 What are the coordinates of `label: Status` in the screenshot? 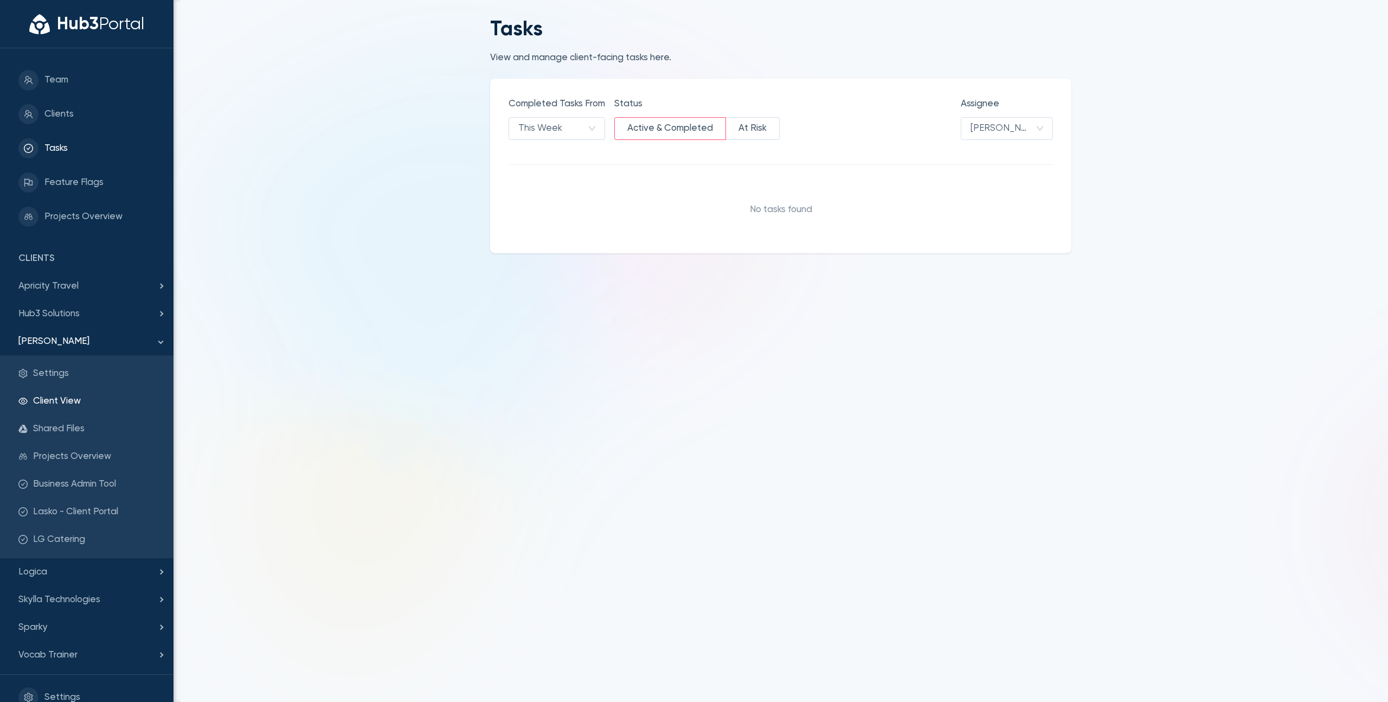 It's located at (628, 104).